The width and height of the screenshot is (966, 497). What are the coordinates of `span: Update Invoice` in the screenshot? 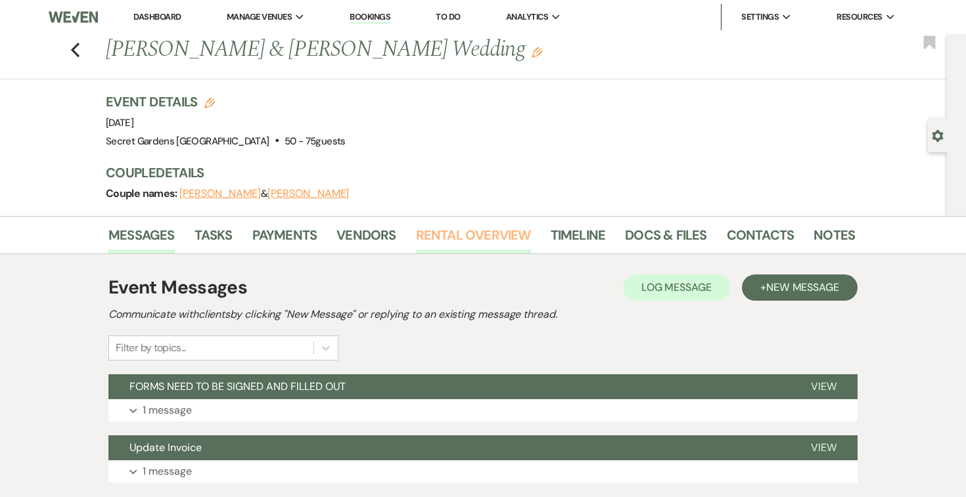 It's located at (166, 447).